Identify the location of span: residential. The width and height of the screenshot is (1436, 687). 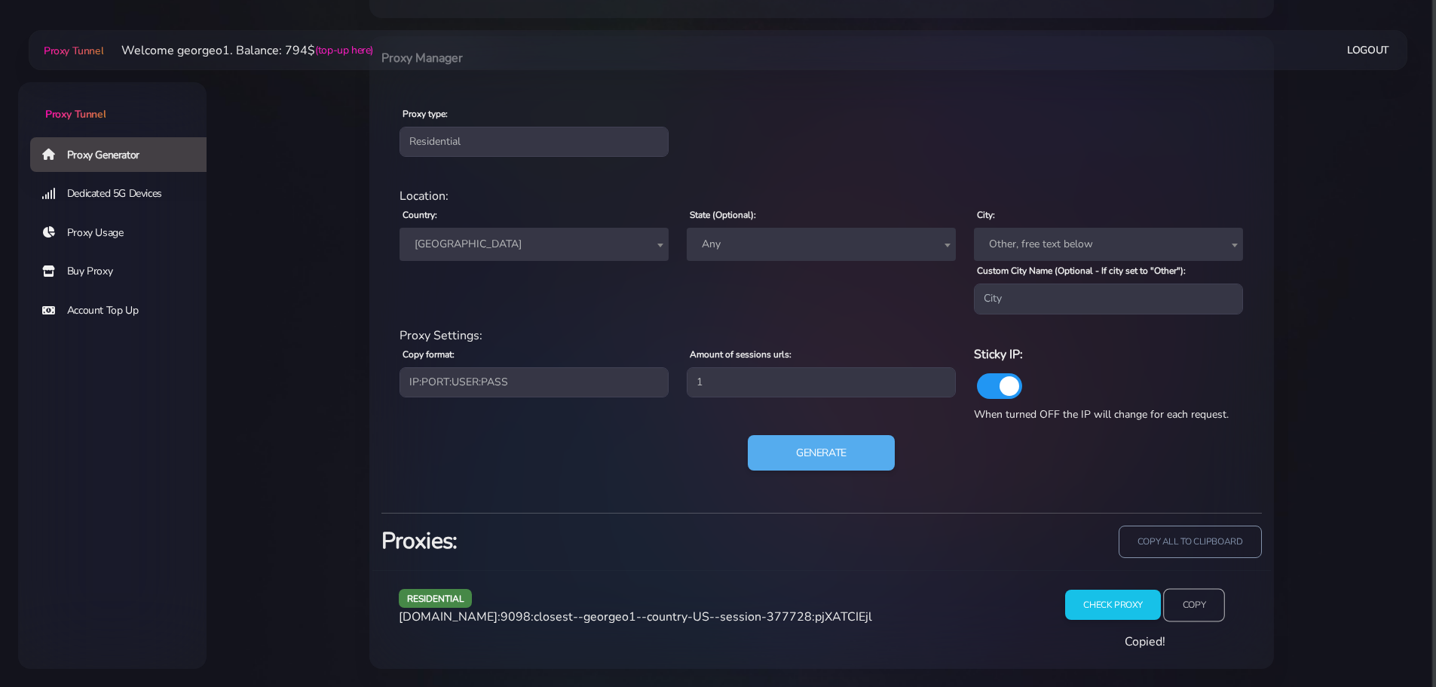
(436, 598).